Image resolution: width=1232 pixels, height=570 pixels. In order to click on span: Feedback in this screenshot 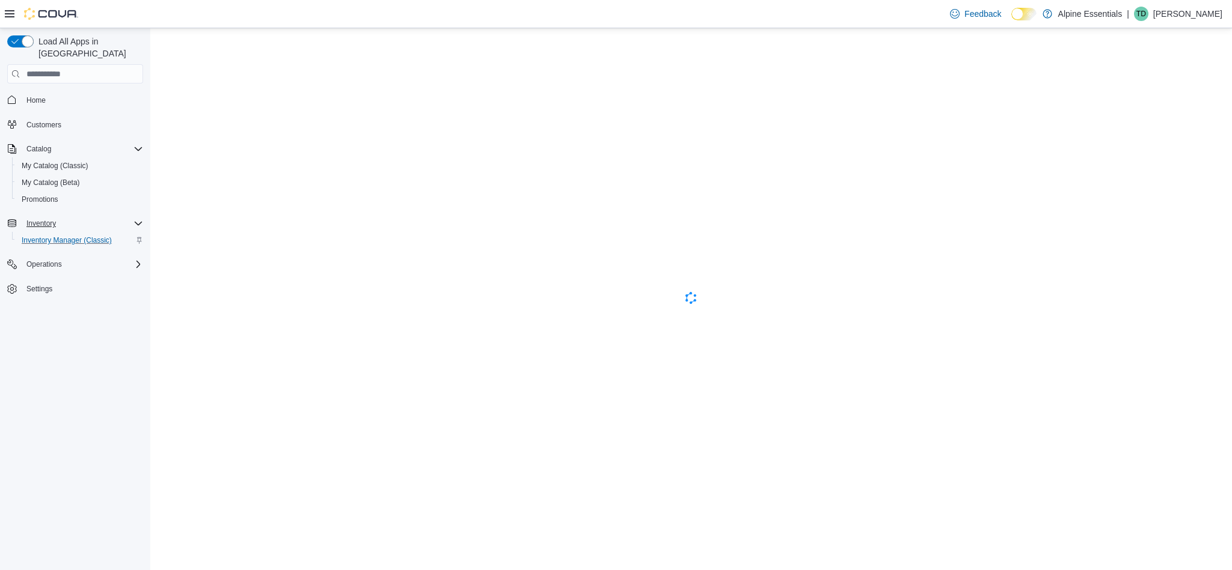, I will do `click(982, 14)`.